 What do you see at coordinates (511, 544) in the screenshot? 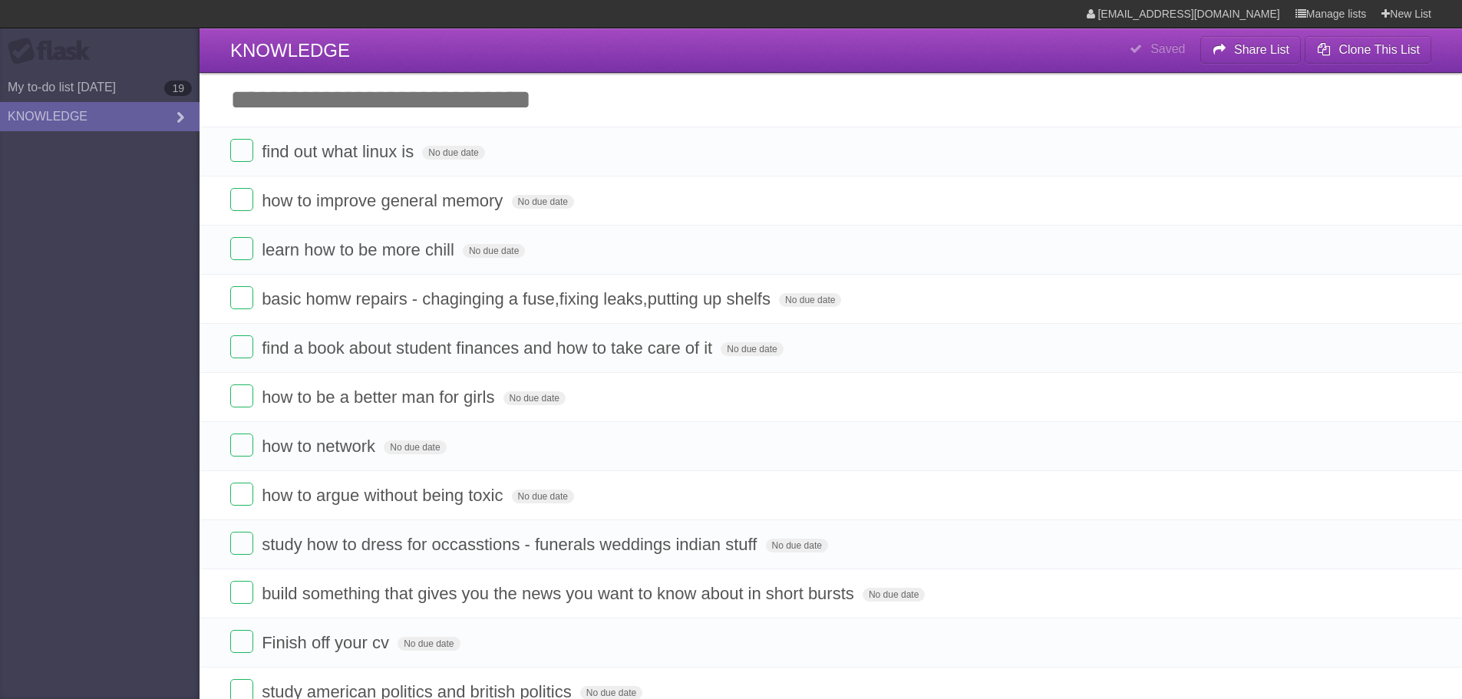
I see `span: study how to dress for occasstions - funerals weddings indian stuff` at bounding box center [511, 544].